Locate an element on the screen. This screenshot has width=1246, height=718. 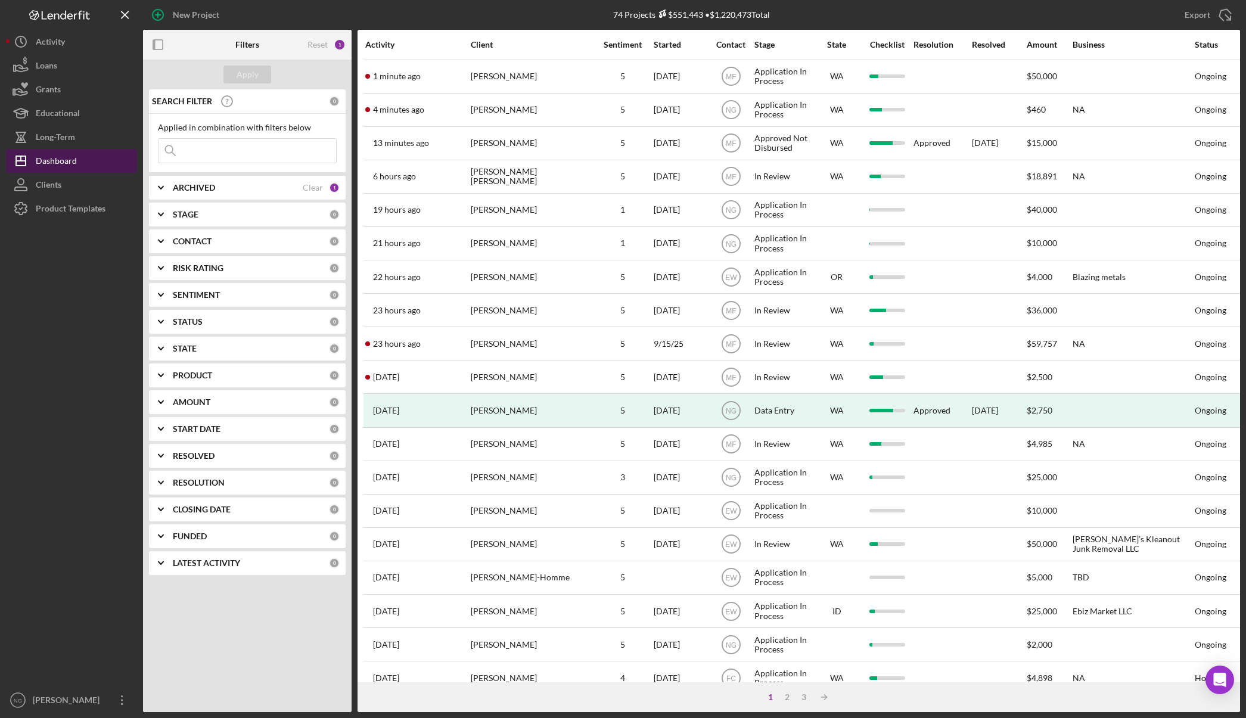
time: 2025-10-01 01:37 is located at coordinates (397, 243).